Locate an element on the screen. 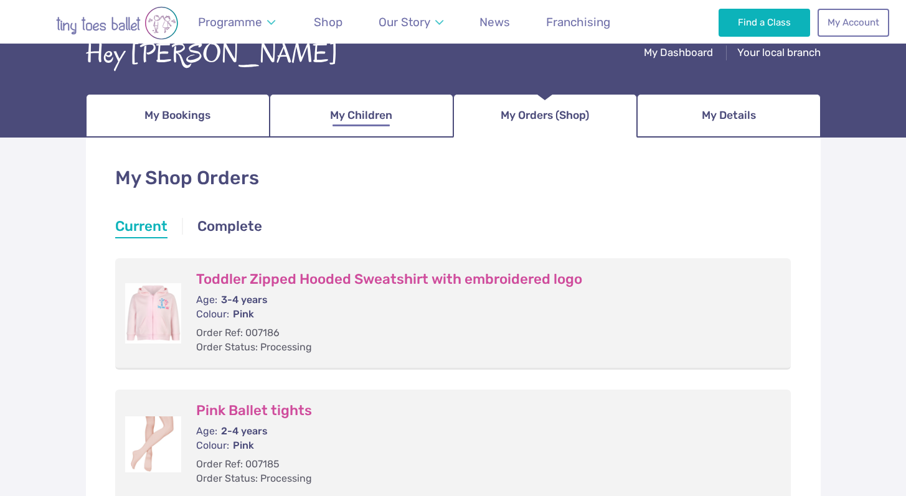 This screenshot has width=906, height=496. a: Programme is located at coordinates (237, 22).